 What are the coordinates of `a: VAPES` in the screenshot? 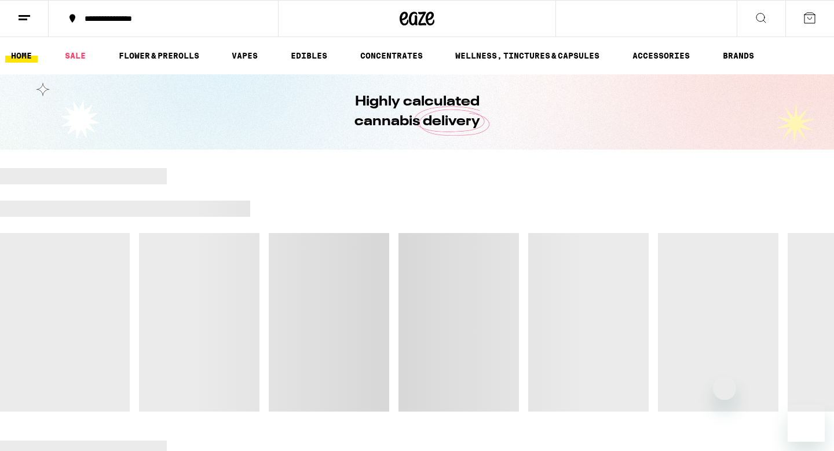 It's located at (244, 56).